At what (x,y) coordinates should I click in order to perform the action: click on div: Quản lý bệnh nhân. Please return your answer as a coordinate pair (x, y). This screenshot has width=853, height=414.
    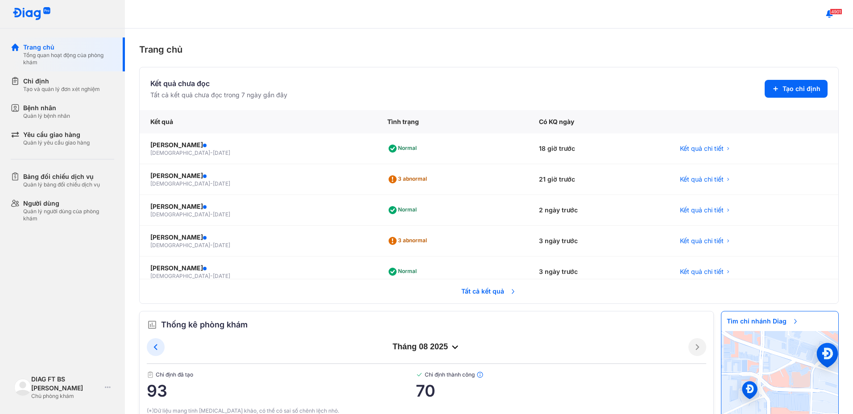
    Looking at the image, I should click on (46, 116).